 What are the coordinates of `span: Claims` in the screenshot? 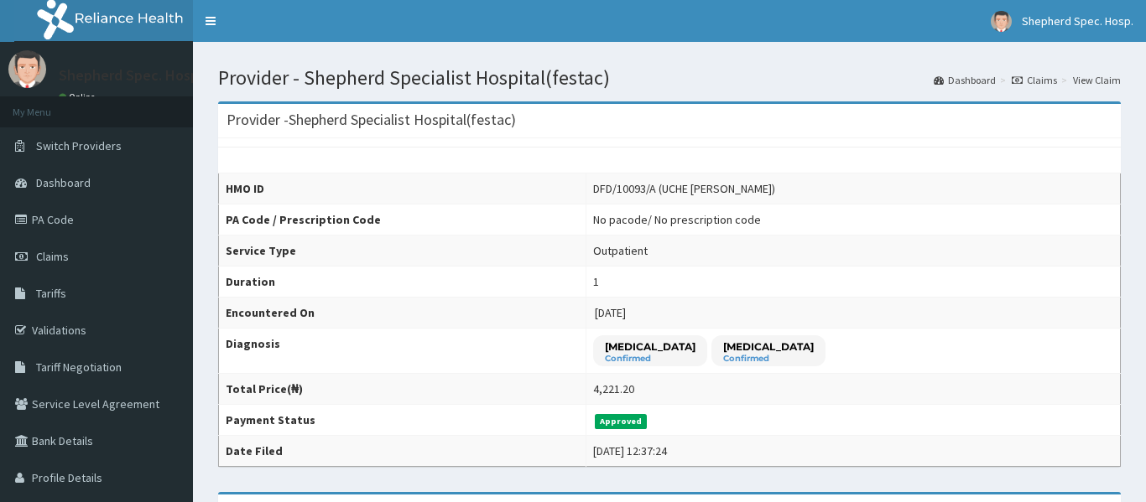 It's located at (52, 257).